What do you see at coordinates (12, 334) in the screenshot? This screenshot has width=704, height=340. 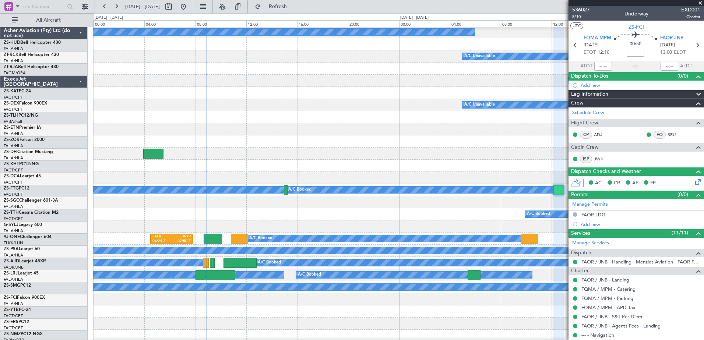 I see `span: ZS-NMZ` at bounding box center [12, 334].